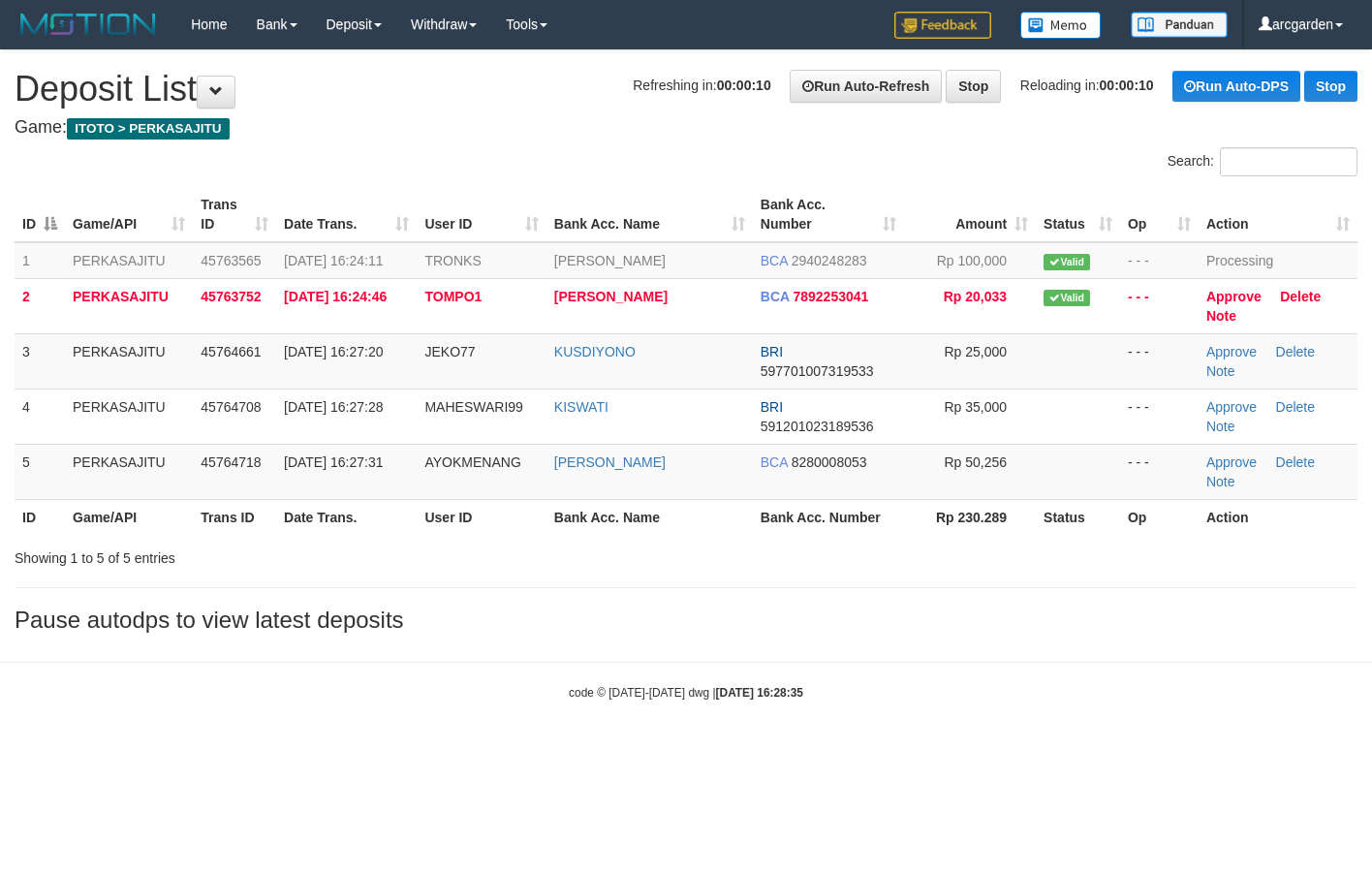  I want to click on h1: Deposit List, so click(686, 90).